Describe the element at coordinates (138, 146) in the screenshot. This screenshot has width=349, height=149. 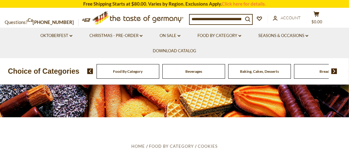
I see `span: Home` at that location.